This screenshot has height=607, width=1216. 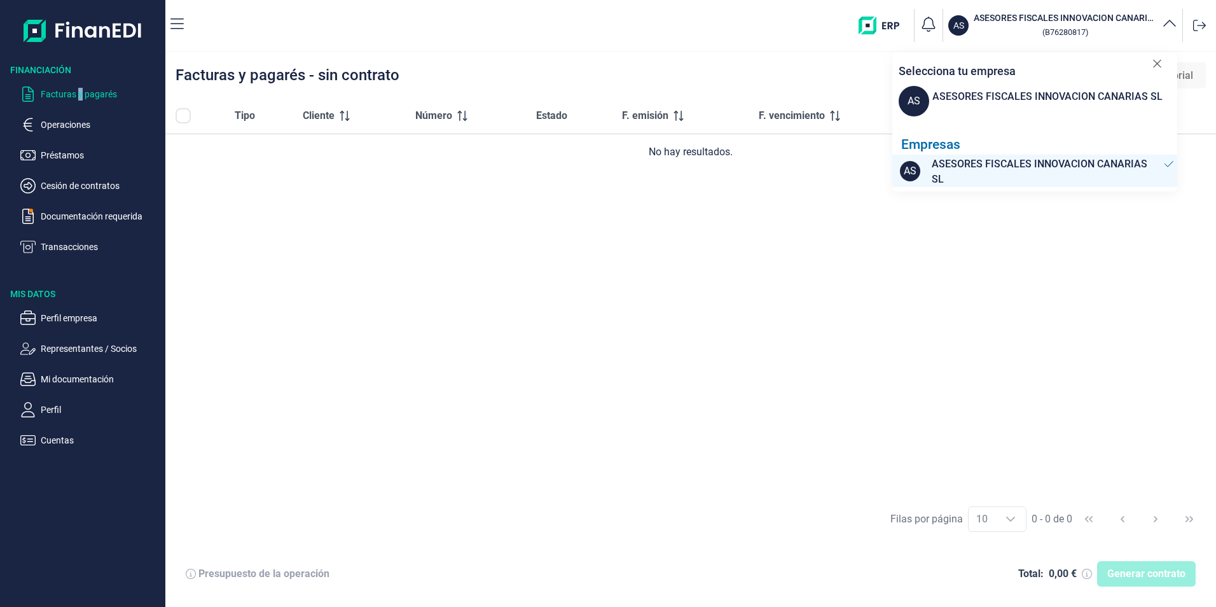 What do you see at coordinates (287, 75) in the screenshot?
I see `div: Facturas y pagarés - sin contrato` at bounding box center [287, 75].